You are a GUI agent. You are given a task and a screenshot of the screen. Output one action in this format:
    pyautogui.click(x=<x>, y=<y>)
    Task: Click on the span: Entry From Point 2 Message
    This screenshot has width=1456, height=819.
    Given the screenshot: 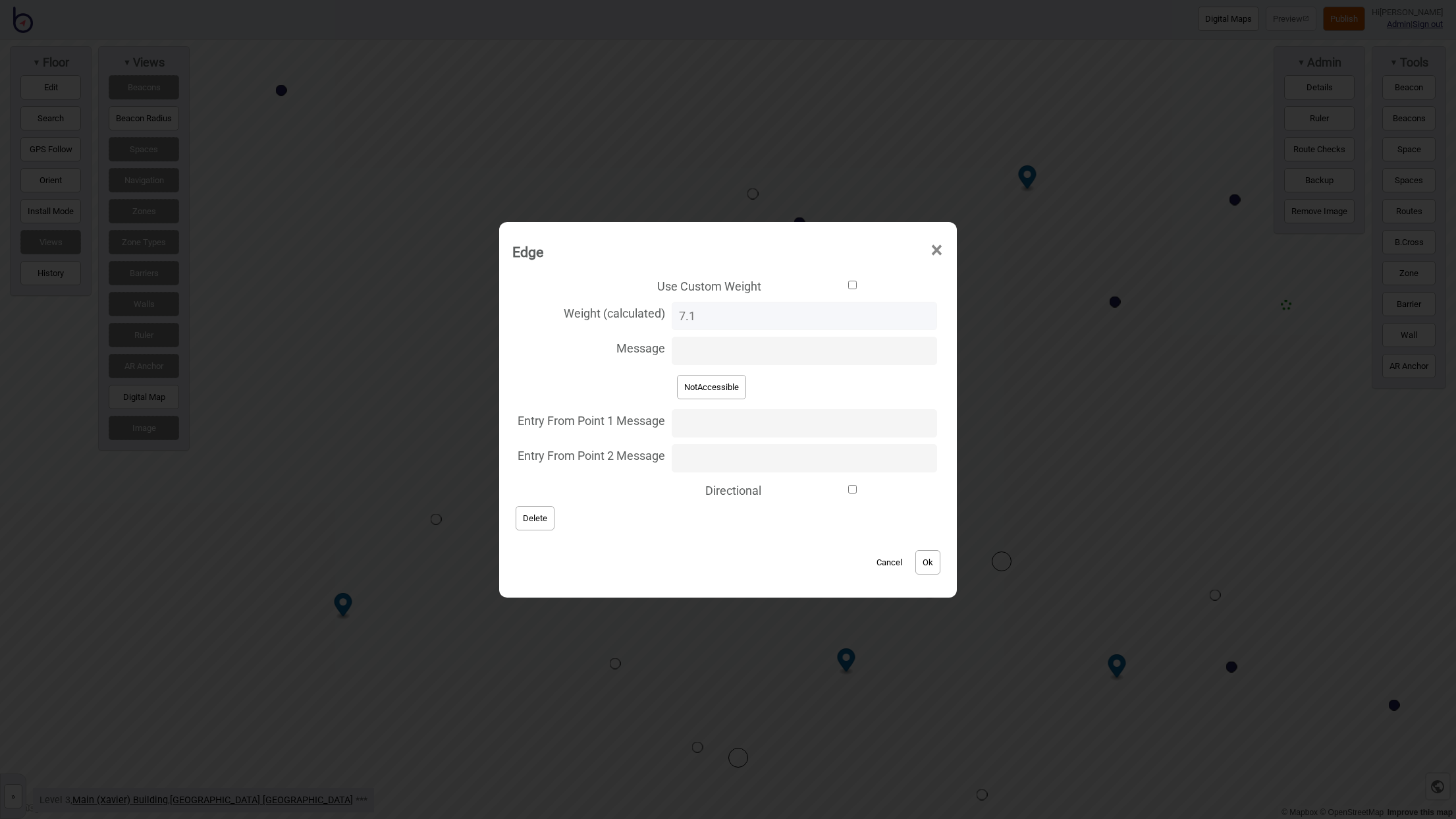 What is the action you would take?
    pyautogui.click(x=588, y=454)
    